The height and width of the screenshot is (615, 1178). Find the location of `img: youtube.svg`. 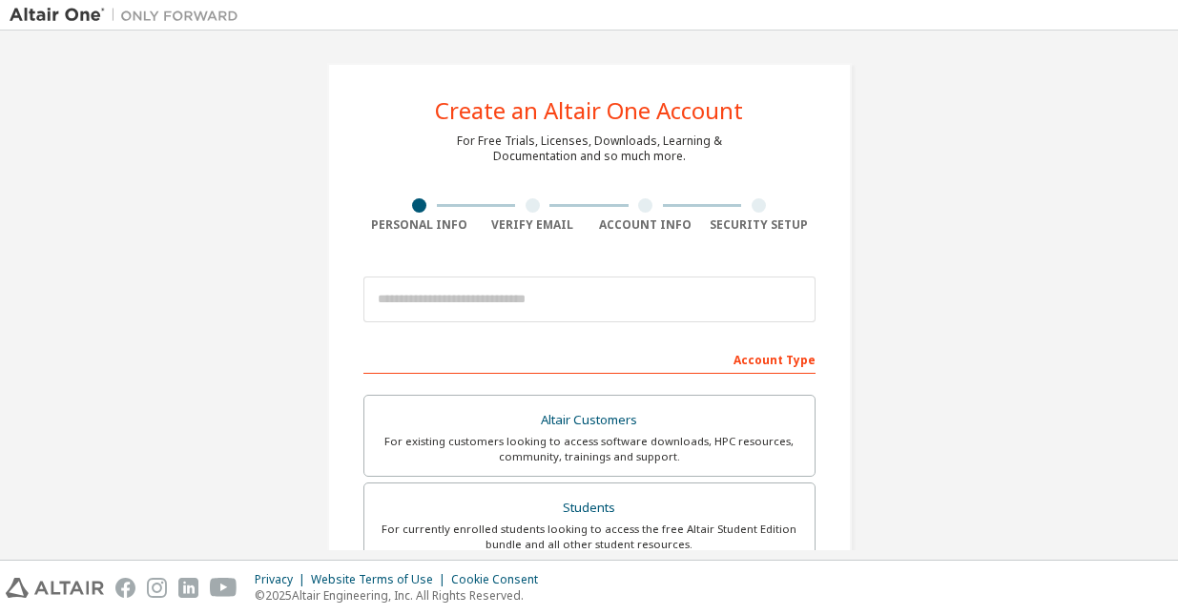

img: youtube.svg is located at coordinates (223, 588).